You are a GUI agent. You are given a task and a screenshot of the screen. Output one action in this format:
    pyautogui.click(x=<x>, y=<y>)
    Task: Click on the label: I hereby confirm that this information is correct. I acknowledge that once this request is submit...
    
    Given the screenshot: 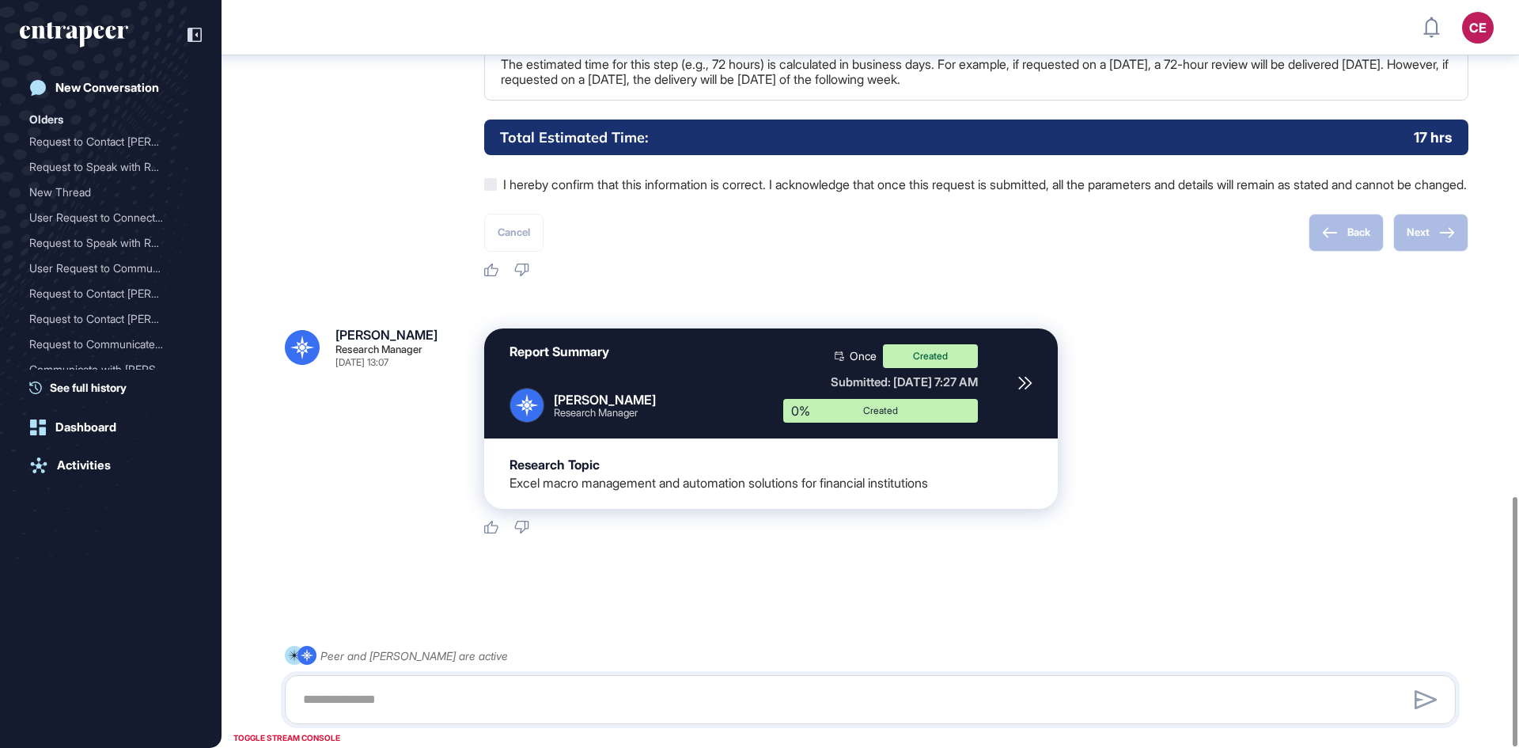 What is the action you would take?
    pyautogui.click(x=977, y=184)
    